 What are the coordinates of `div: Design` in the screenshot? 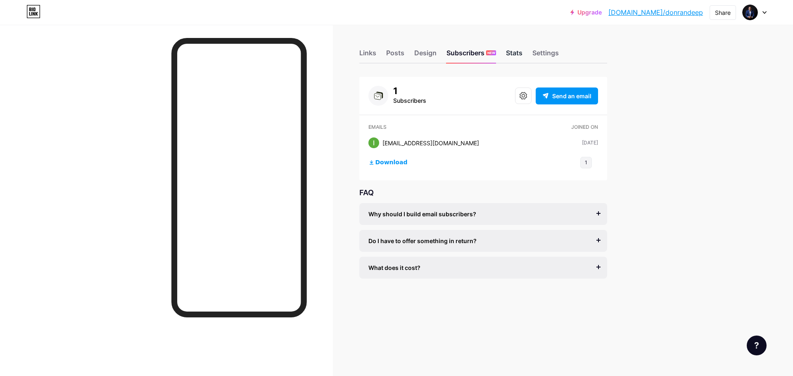 It's located at (425, 55).